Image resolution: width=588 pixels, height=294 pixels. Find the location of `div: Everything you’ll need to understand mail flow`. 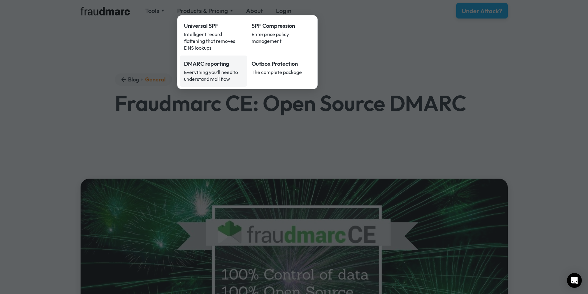

div: Everything you’ll need to understand mail flow is located at coordinates (214, 76).